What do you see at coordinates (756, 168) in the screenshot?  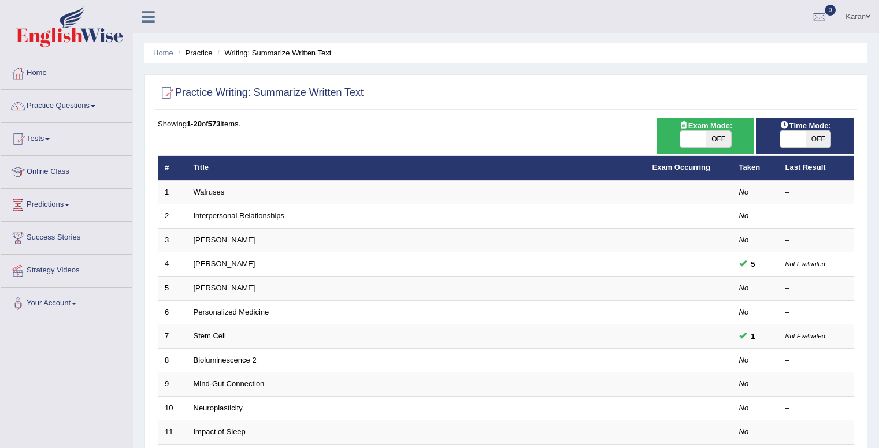 I see `th: Taken` at bounding box center [756, 168].